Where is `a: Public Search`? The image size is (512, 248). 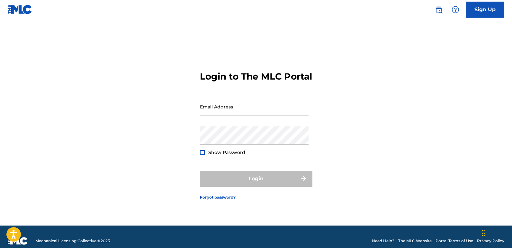
a: Public Search is located at coordinates (439, 10).